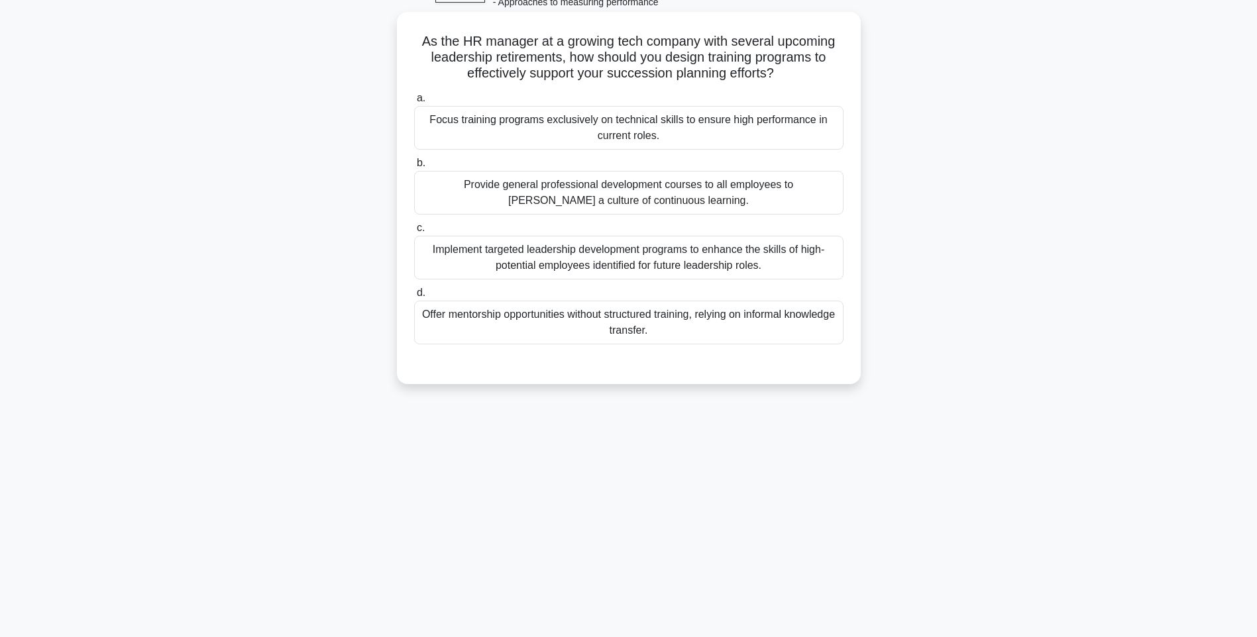  I want to click on span: b., so click(421, 162).